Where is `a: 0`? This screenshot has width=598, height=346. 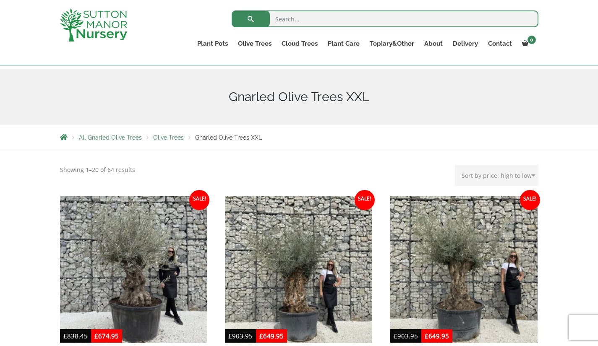
a: 0 is located at coordinates (527, 44).